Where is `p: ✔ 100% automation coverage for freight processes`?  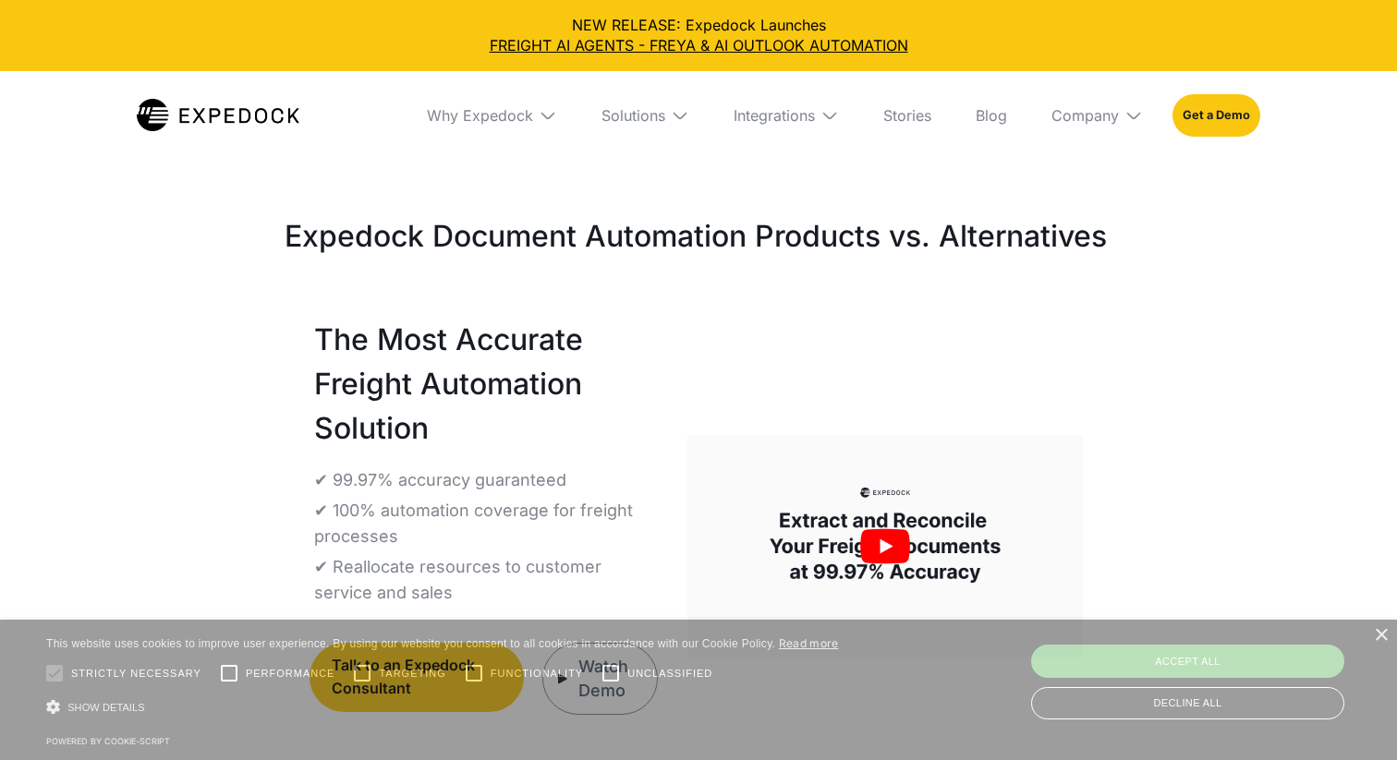 p: ✔ 100% automation coverage for freight processes is located at coordinates (486, 524).